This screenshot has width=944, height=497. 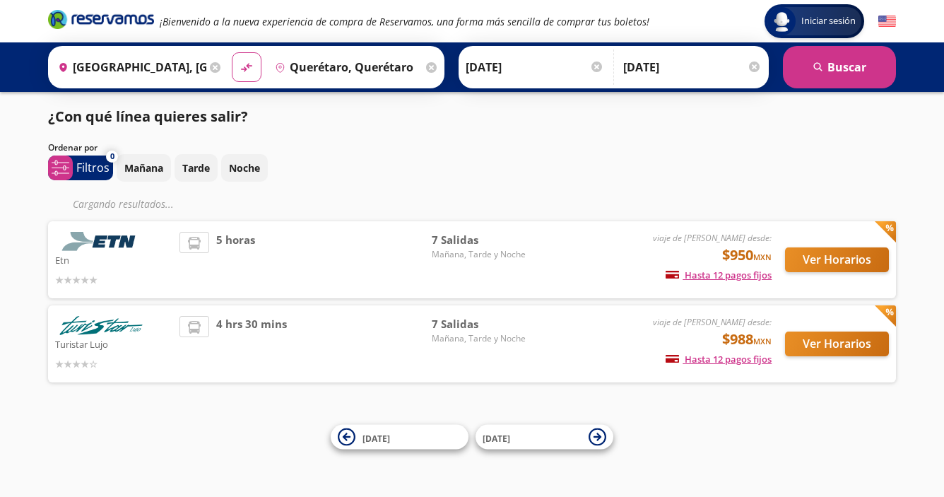 What do you see at coordinates (692, 67) in the screenshot?
I see `input: Opcional` at bounding box center [692, 67].